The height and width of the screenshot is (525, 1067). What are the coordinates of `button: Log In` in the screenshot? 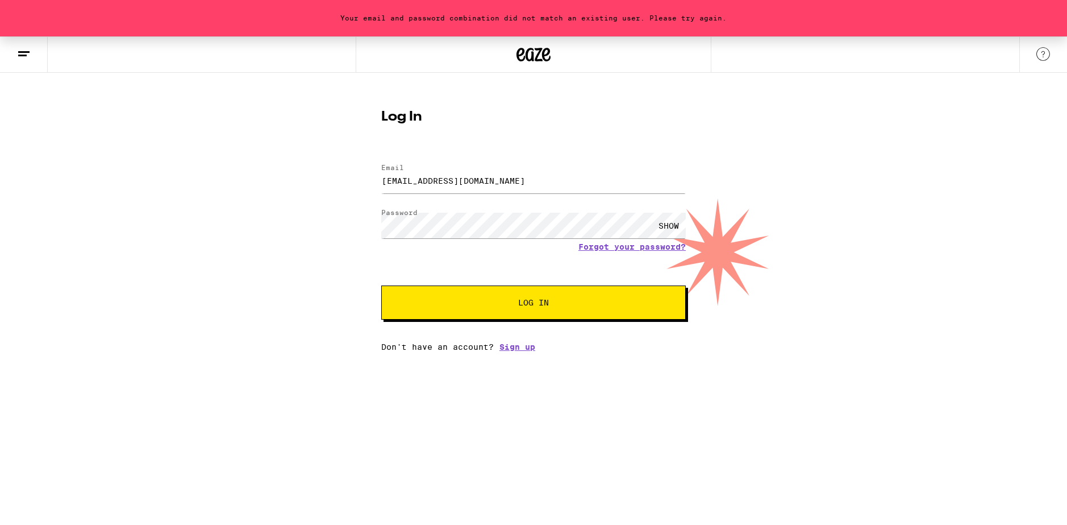 It's located at (534, 302).